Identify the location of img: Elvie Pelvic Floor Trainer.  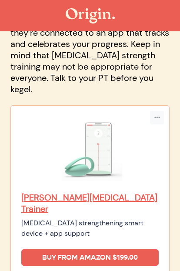
(90, 149).